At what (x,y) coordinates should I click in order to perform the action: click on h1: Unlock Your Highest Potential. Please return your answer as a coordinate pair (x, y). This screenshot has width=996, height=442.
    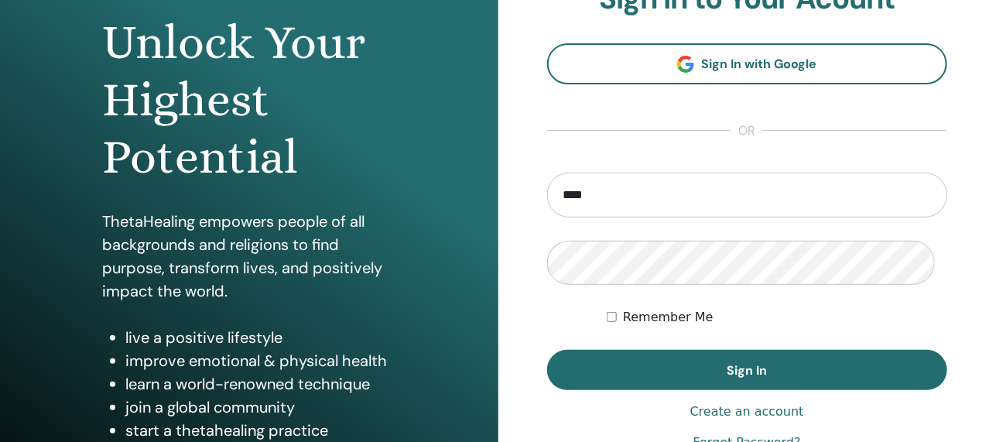
    Looking at the image, I should click on (248, 100).